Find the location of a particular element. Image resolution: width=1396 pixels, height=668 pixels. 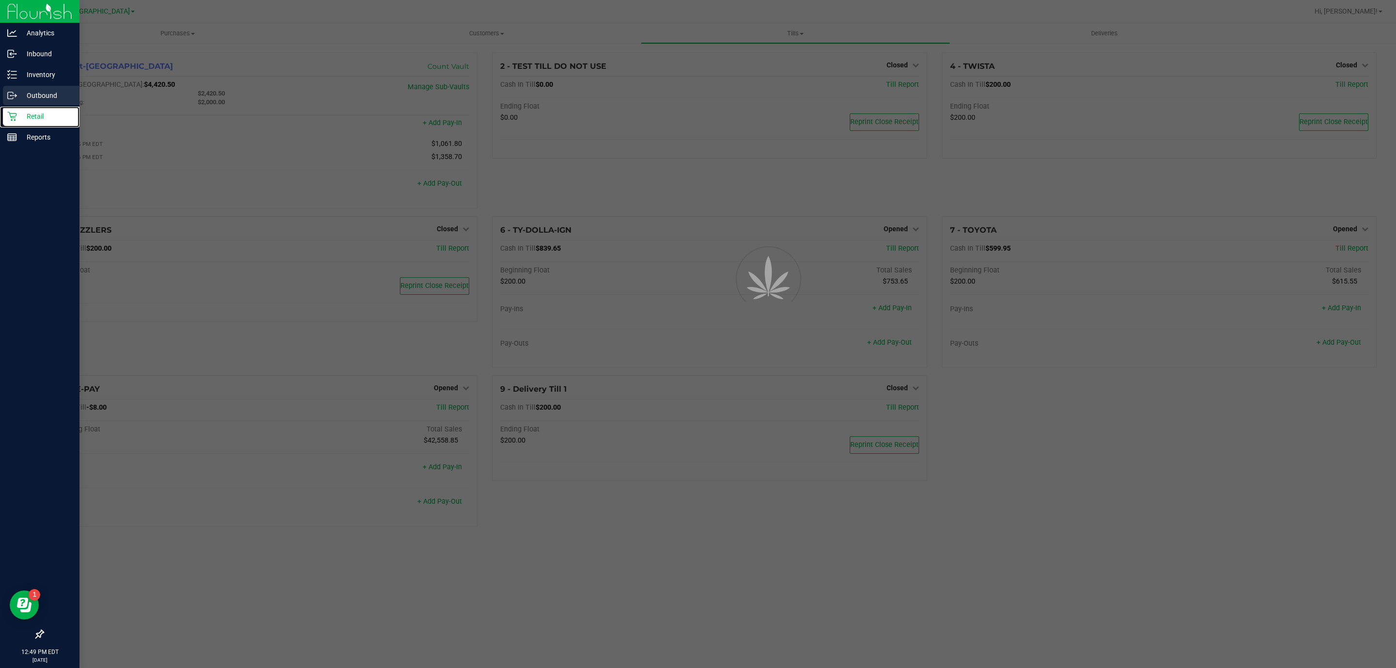

p: Outbound is located at coordinates (46, 95).